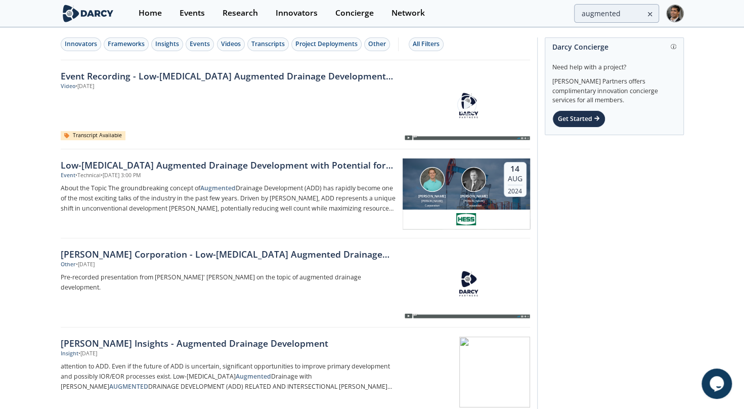 Image resolution: width=744 pixels, height=409 pixels. What do you see at coordinates (68, 86) in the screenshot?
I see `div: Video` at bounding box center [68, 86].